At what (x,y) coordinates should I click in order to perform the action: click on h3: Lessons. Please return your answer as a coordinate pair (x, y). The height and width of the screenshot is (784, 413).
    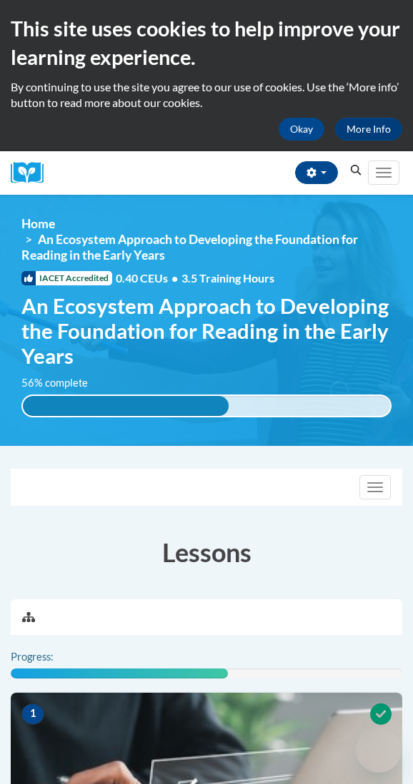
    Looking at the image, I should click on (206, 552).